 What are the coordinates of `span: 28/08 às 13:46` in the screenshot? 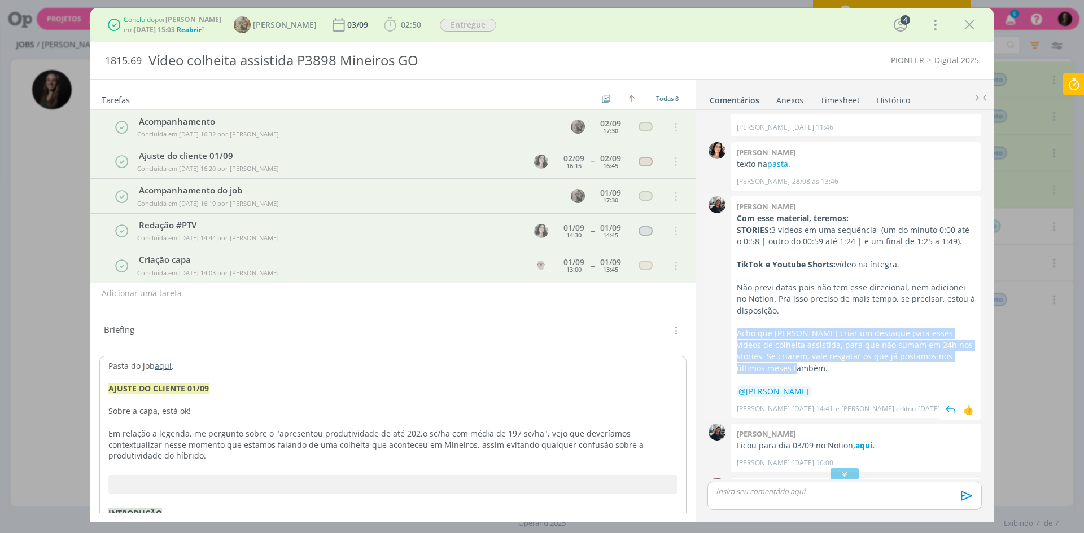 It's located at (815, 182).